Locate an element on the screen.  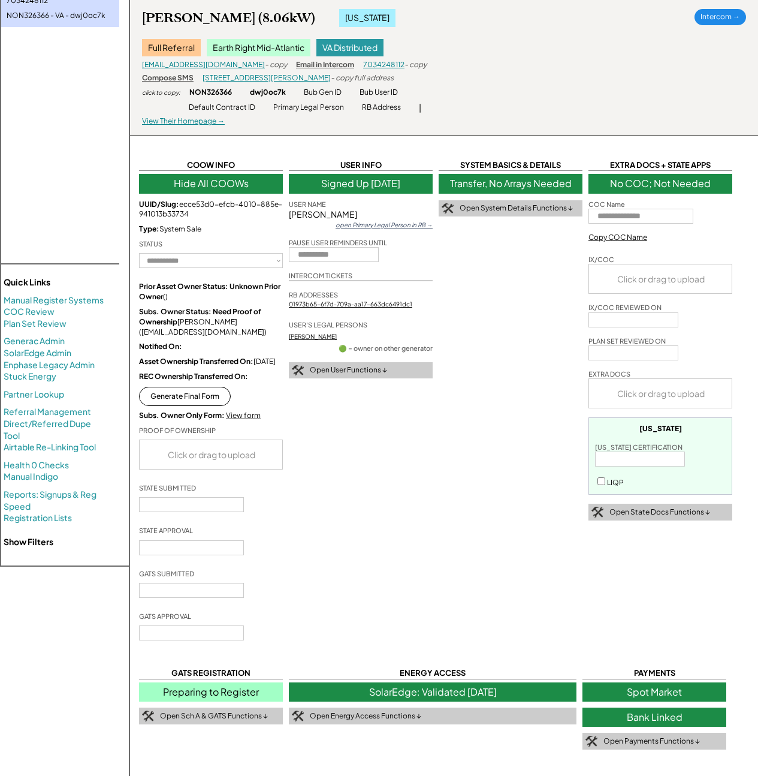
a: COC Review is located at coordinates (29, 312).